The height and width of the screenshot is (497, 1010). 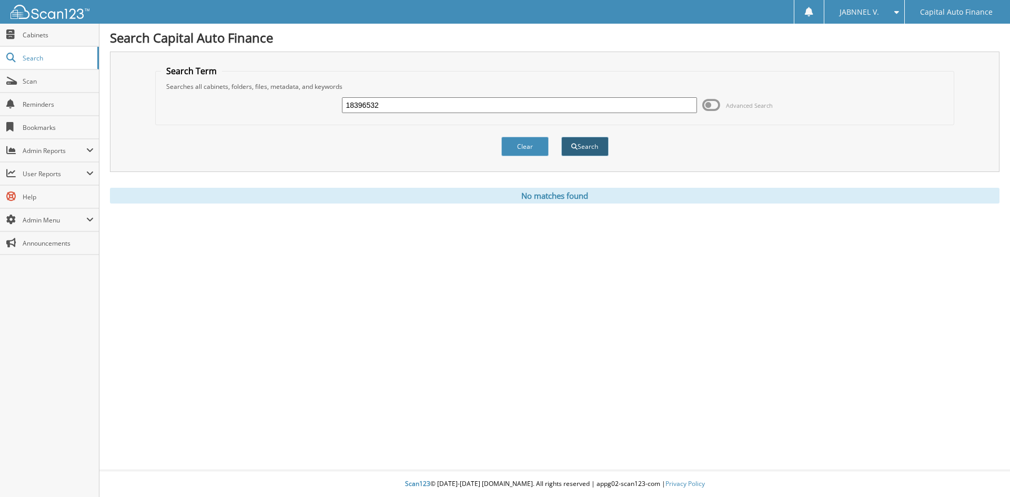 What do you see at coordinates (554, 37) in the screenshot?
I see `h1: Search Capital Auto Finance` at bounding box center [554, 37].